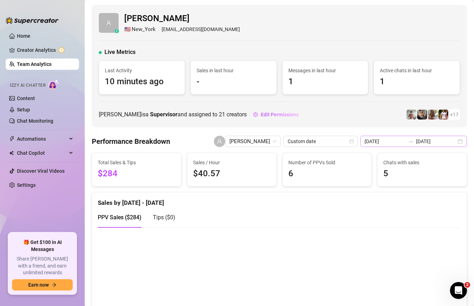 This screenshot has width=474, height=306. What do you see at coordinates (26, 99) in the screenshot?
I see `a: Content` at bounding box center [26, 99].